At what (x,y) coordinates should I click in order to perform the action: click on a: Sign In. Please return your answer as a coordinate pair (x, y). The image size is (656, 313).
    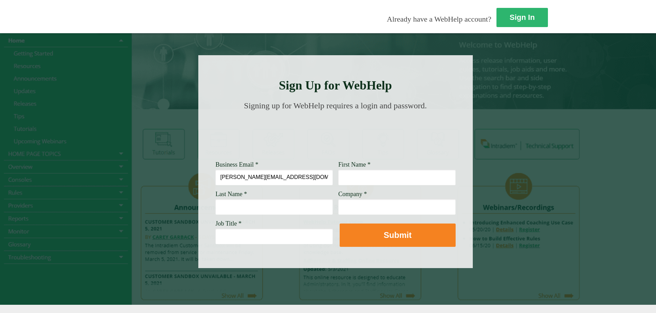
    Looking at the image, I should click on (522, 18).